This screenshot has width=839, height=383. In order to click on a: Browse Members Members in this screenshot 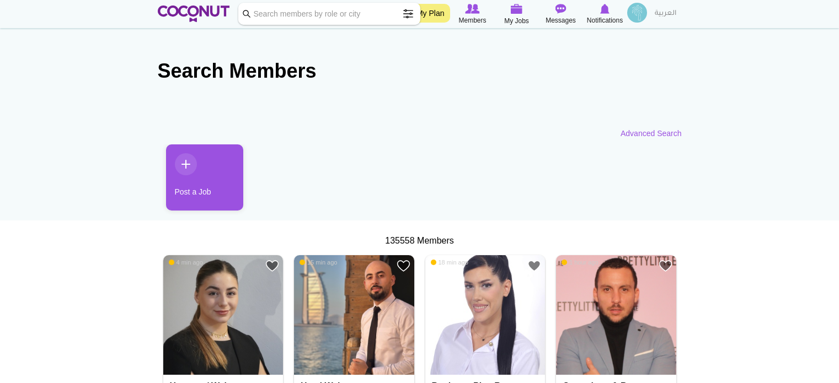, I will do `click(473, 14)`.